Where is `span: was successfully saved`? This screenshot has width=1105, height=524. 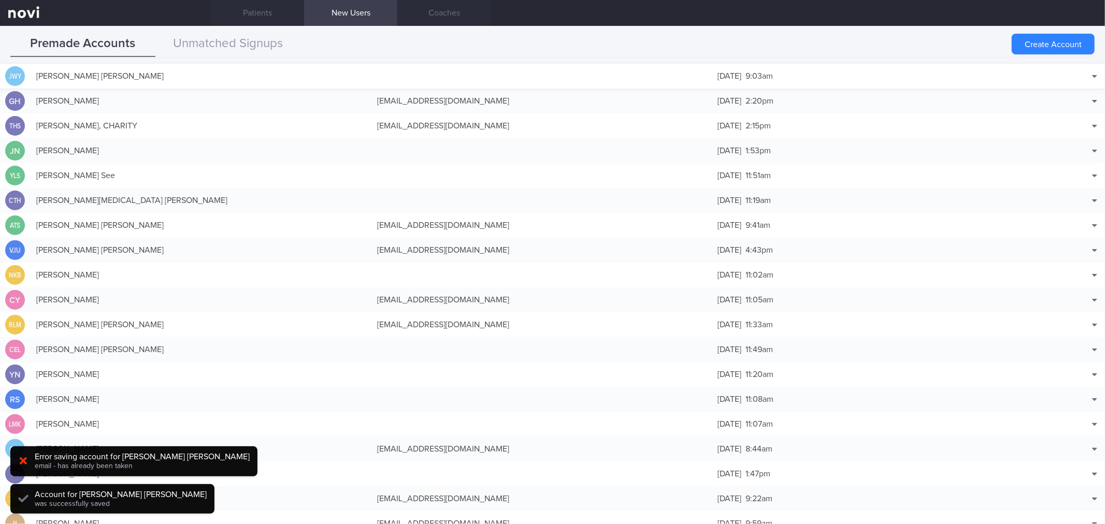 span: was successfully saved is located at coordinates (72, 504).